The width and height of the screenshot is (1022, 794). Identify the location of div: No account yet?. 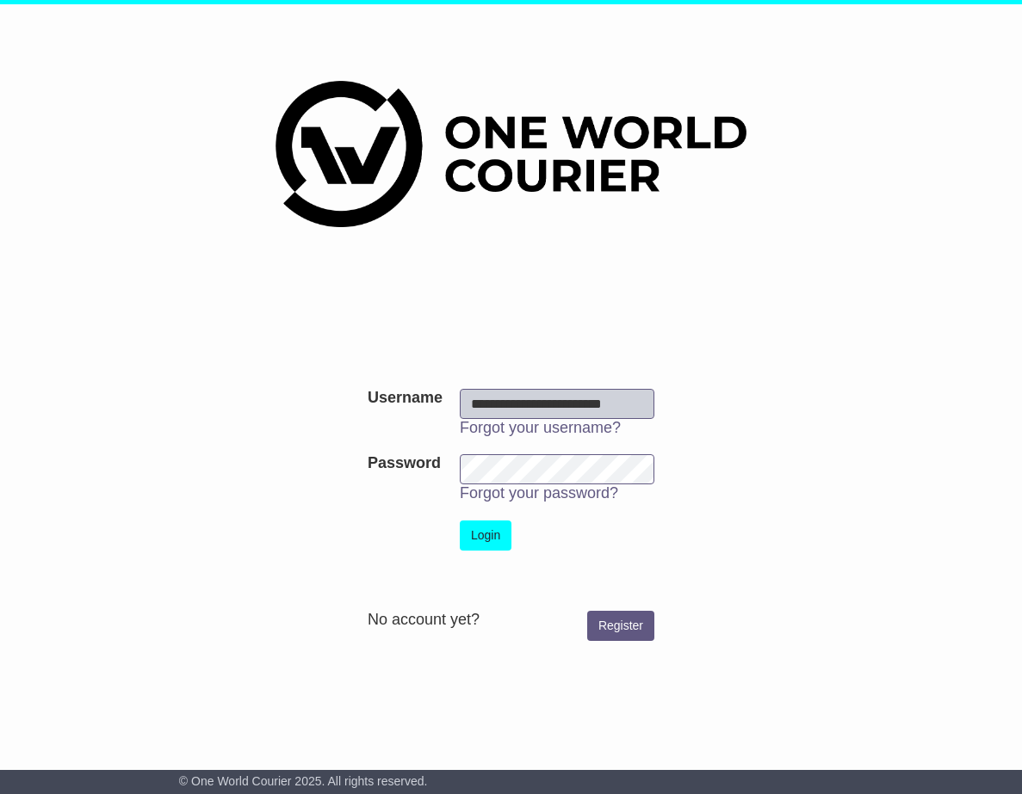
(510, 621).